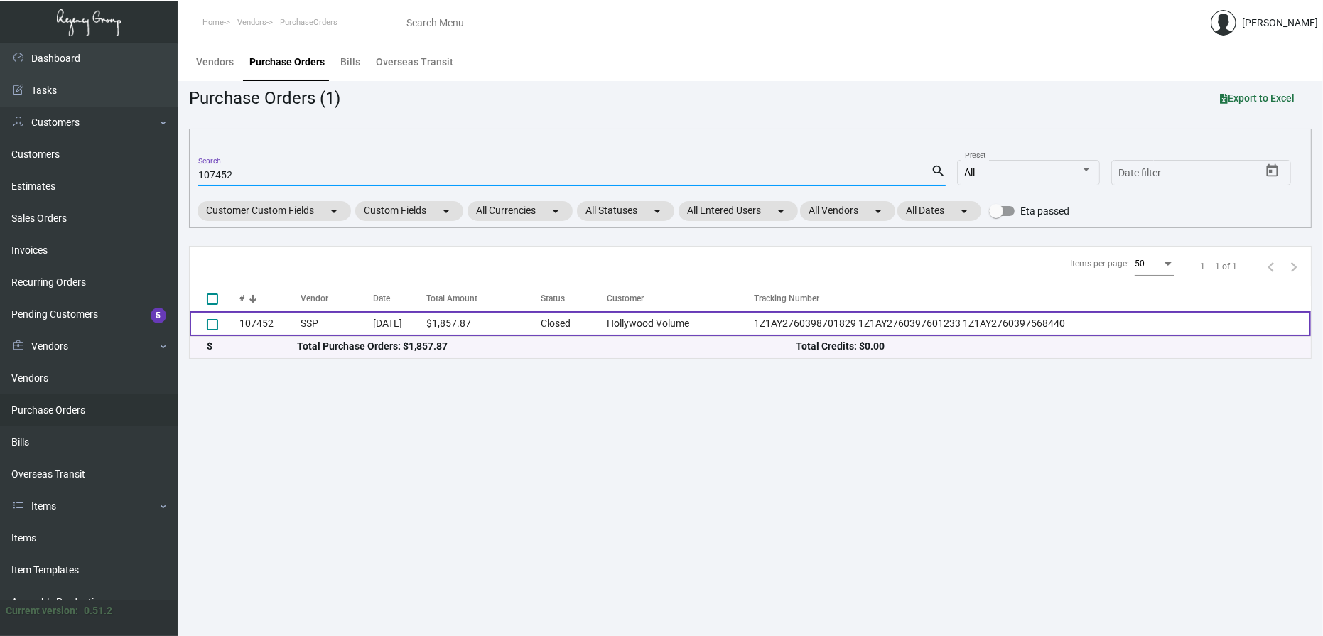 The height and width of the screenshot is (636, 1323). What do you see at coordinates (252, 22) in the screenshot?
I see `span: Vendors` at bounding box center [252, 22].